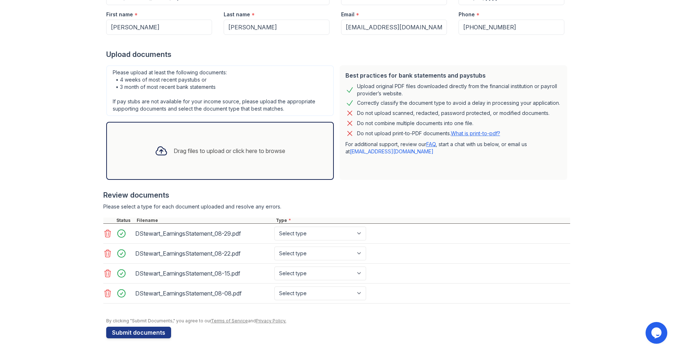 Image resolution: width=676 pixels, height=351 pixels. Describe the element at coordinates (459, 90) in the screenshot. I see `div: Upload original PDF files downloaded directly from the financial institution or payroll provider’...` at that location.